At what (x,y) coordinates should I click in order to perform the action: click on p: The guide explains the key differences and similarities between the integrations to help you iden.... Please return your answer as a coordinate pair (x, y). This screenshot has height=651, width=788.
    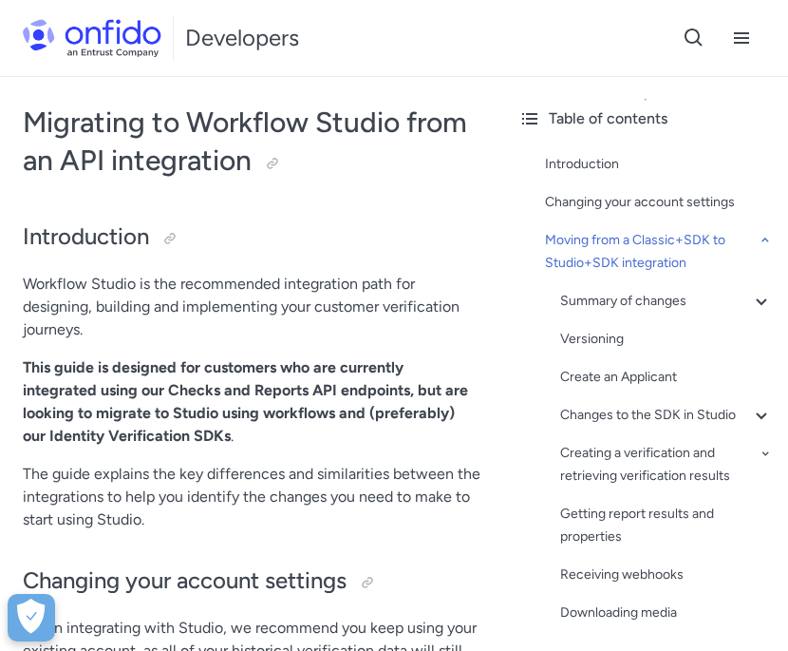
    Looking at the image, I should click on (252, 497).